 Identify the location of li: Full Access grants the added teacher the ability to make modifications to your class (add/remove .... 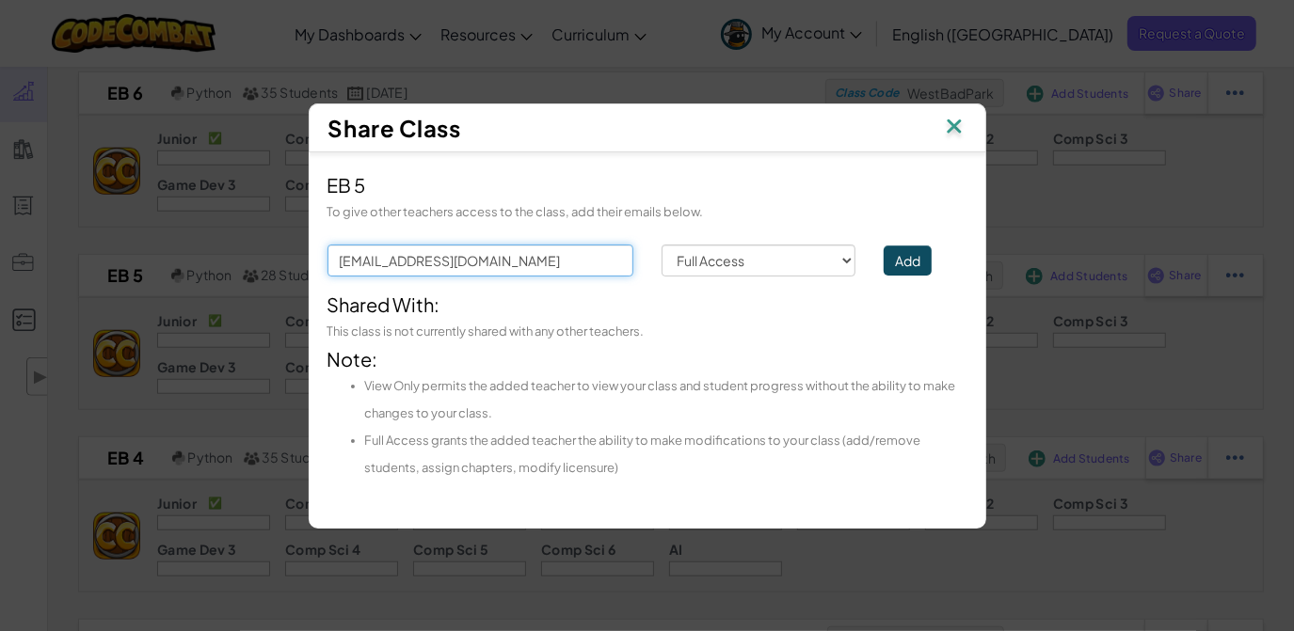
(666, 454).